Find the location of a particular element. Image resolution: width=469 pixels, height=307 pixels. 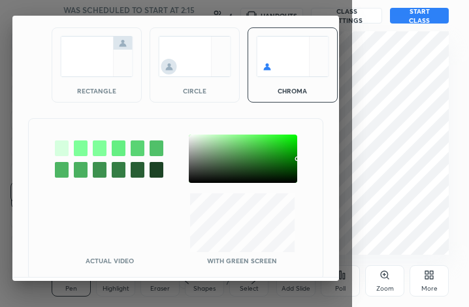

img: circleScreenIcon.acc0effb.svg is located at coordinates (195, 56).